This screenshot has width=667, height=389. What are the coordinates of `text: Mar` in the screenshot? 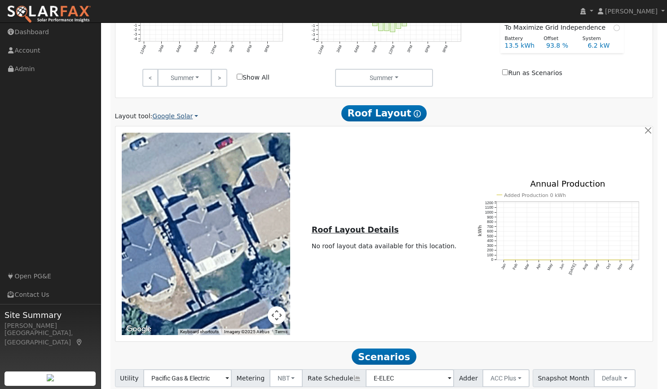 It's located at (527, 266).